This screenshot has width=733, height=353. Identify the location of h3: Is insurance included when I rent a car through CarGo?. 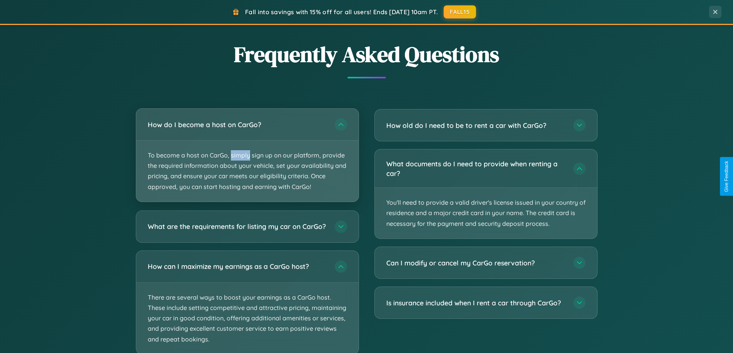
(476, 303).